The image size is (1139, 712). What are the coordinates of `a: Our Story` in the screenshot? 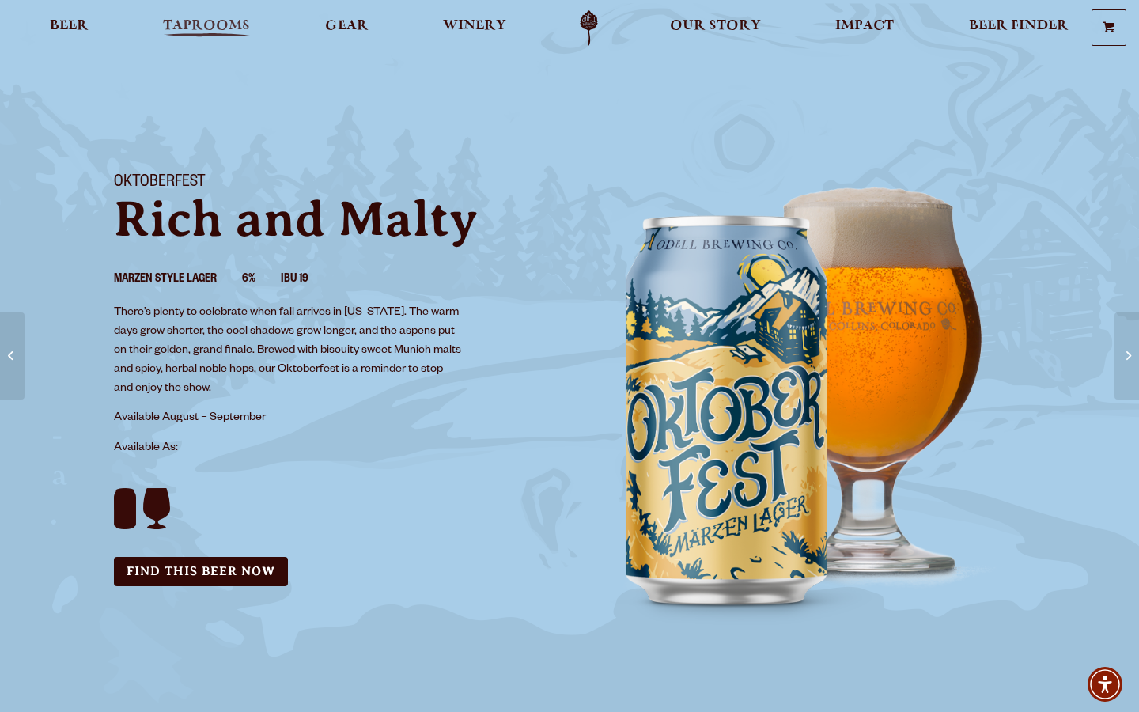 It's located at (715, 28).